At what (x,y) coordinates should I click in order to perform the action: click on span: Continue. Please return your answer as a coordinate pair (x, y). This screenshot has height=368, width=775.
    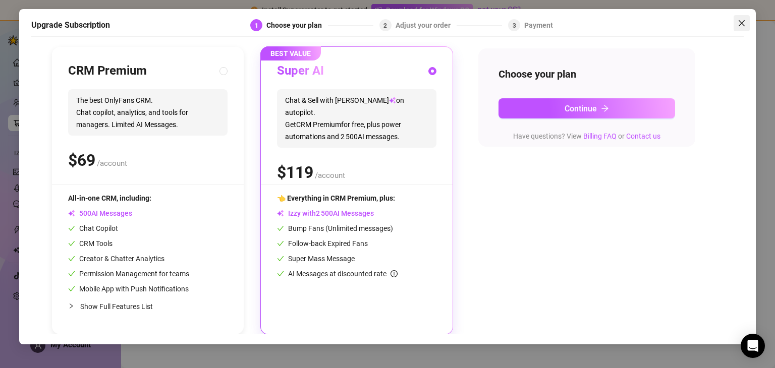
    Looking at the image, I should click on (581, 108).